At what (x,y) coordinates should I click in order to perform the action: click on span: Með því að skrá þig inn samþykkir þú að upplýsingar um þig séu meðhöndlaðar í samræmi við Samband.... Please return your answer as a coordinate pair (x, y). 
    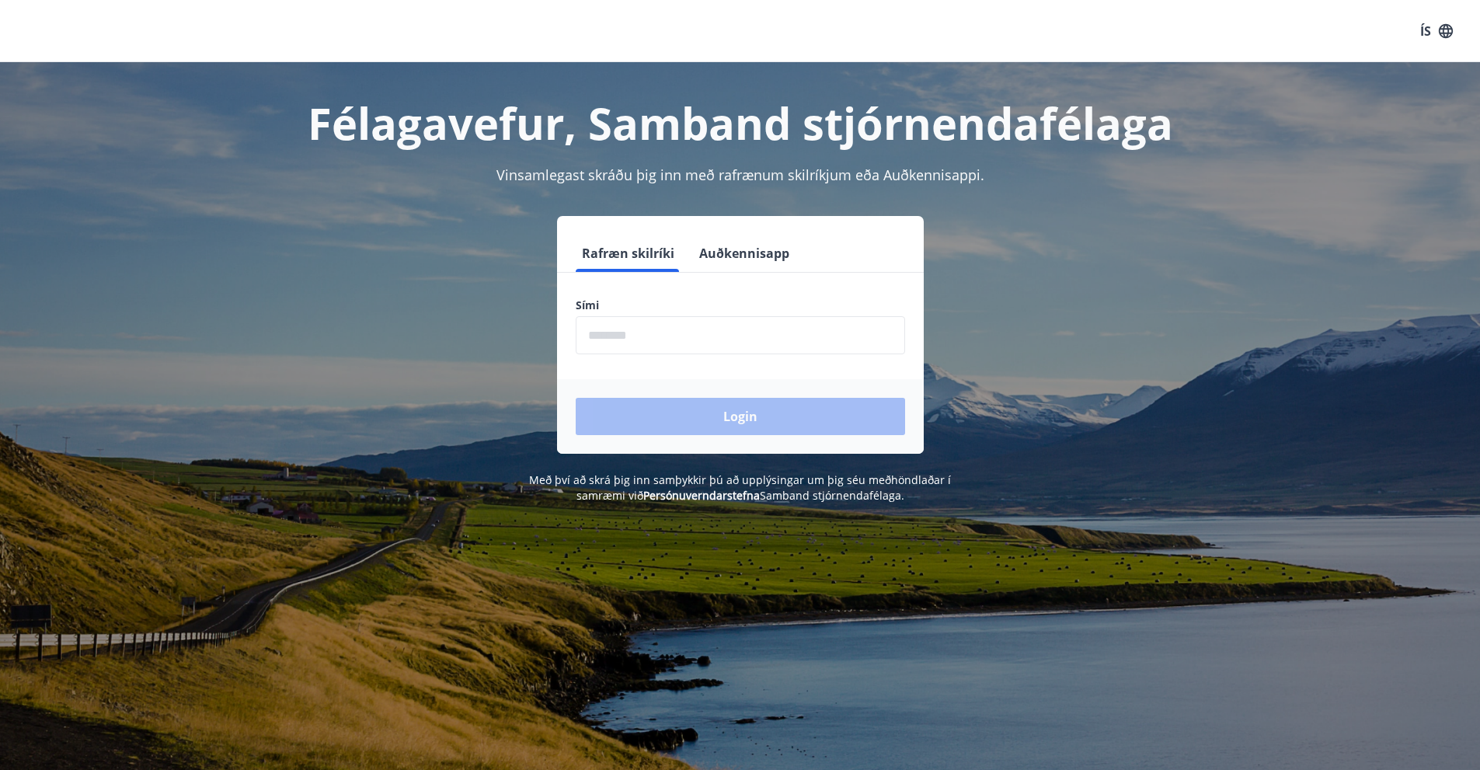
    Looking at the image, I should click on (740, 487).